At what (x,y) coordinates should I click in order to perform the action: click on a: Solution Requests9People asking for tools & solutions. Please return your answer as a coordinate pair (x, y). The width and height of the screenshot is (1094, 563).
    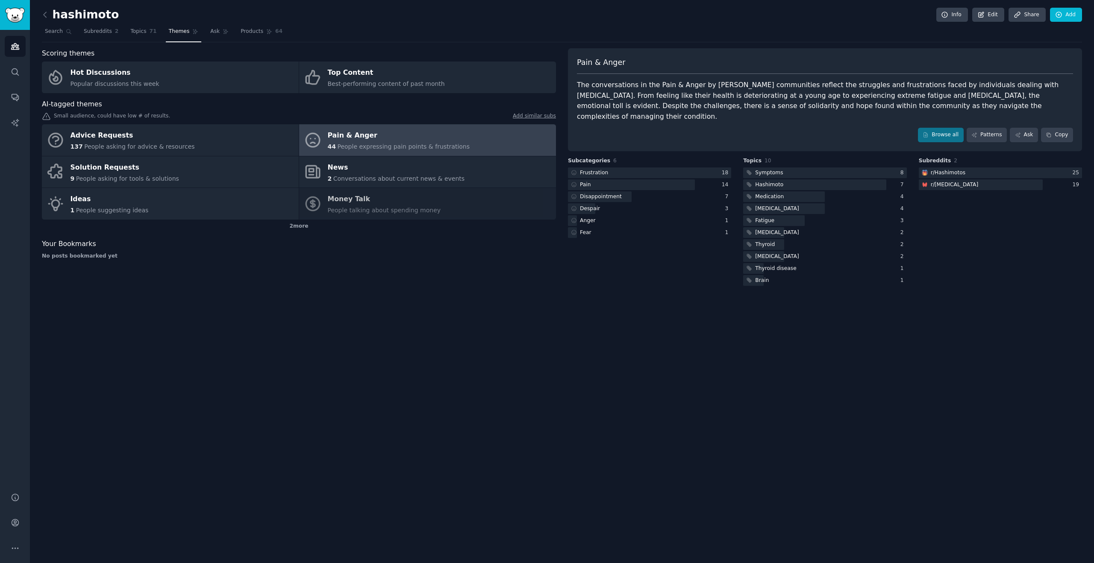
    Looking at the image, I should click on (170, 172).